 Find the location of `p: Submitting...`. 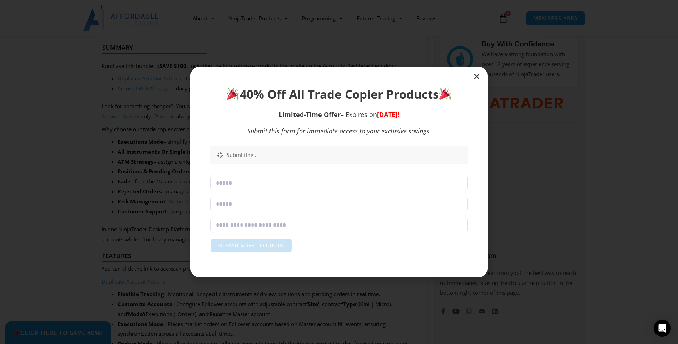

p: Submitting... is located at coordinates (344, 155).